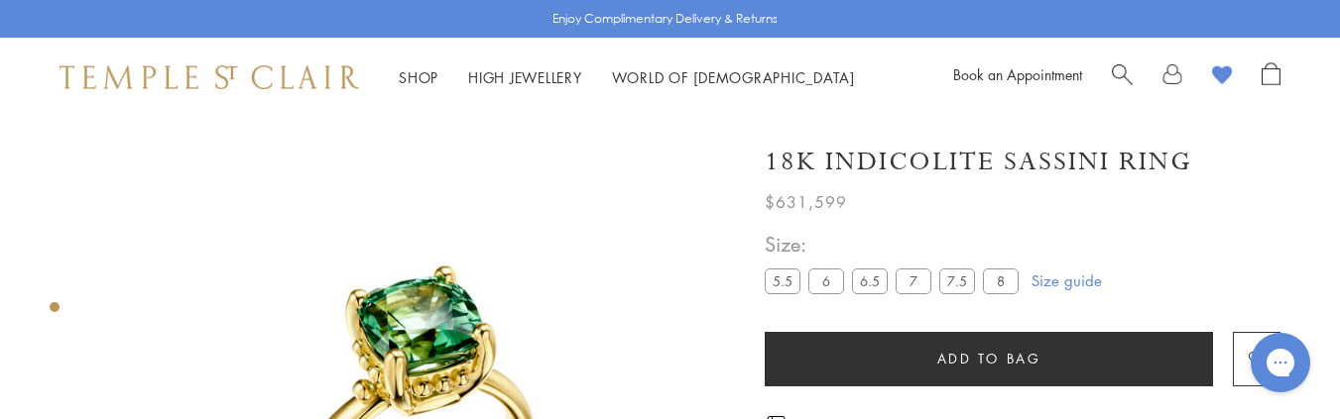  I want to click on div: Product gallery navigation, so click(55, 312).